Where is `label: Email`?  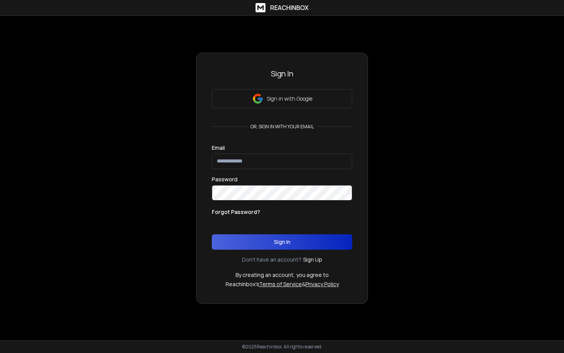
label: Email is located at coordinates (218, 148).